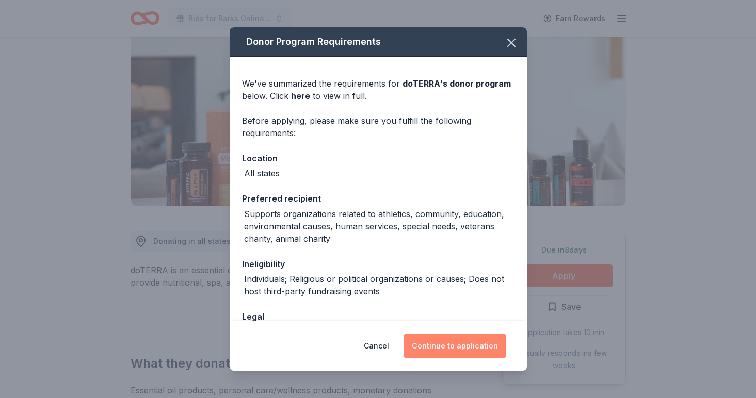  Describe the element at coordinates (378, 90) in the screenshot. I see `div: We've summarized the requirements for below. Click to view in full.` at that location.